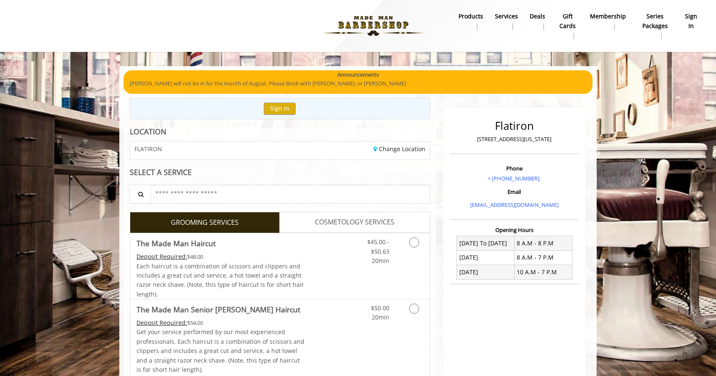  What do you see at coordinates (655, 21) in the screenshot?
I see `b: Series packages` at bounding box center [655, 21].